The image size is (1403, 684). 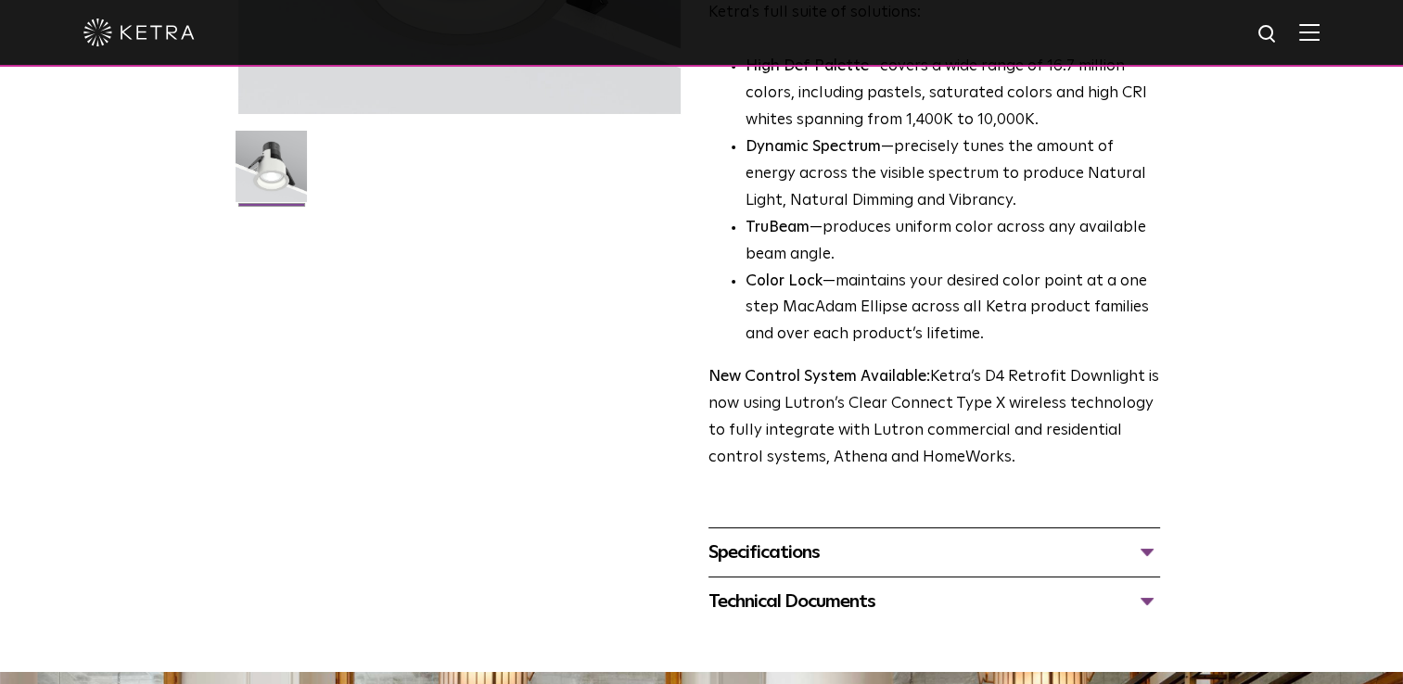 What do you see at coordinates (934, 553) in the screenshot?
I see `div: Specifications` at bounding box center [934, 553].